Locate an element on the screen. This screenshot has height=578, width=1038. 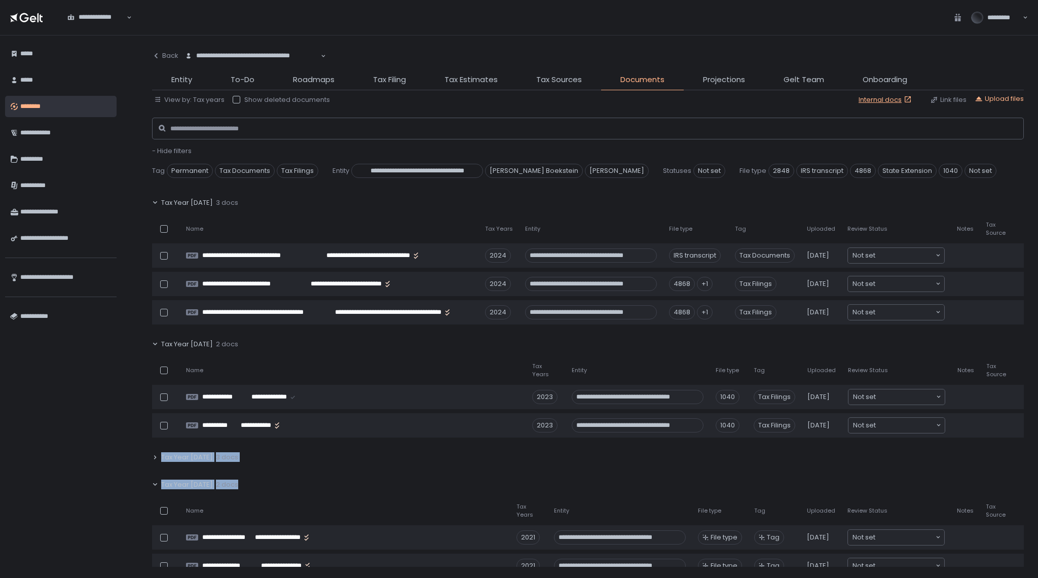
span: Tax Source is located at coordinates (996, 229).